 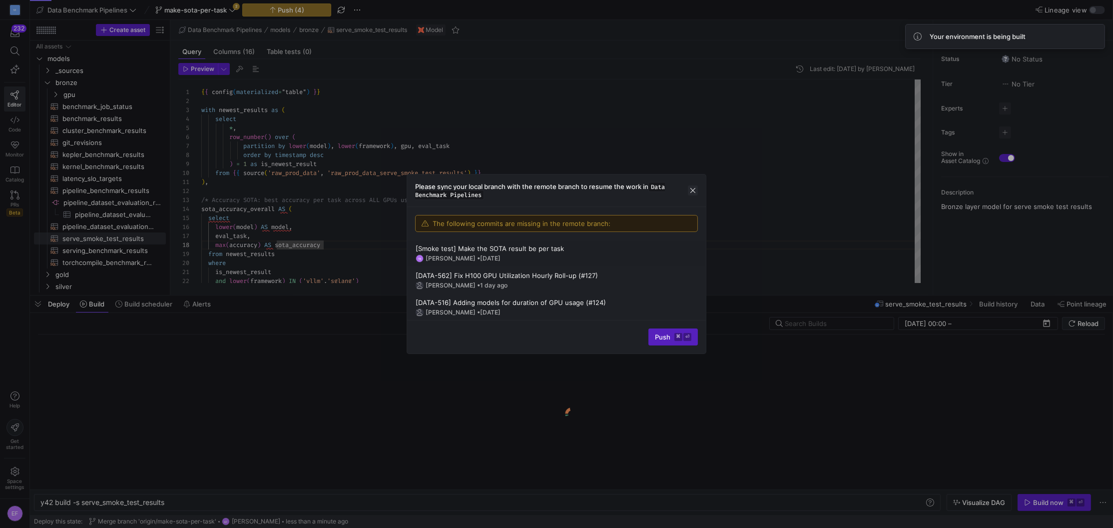 What do you see at coordinates (540, 191) in the screenshot?
I see `span: Data Benchmark Pipelines` at bounding box center [540, 191].